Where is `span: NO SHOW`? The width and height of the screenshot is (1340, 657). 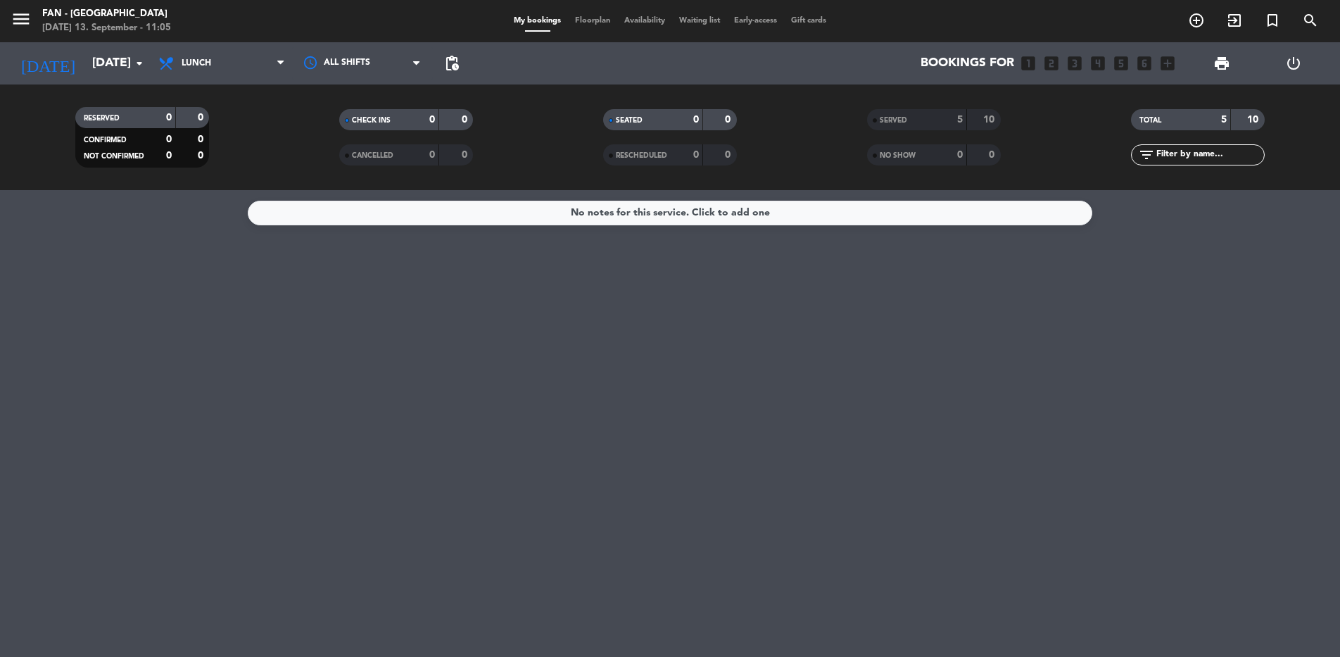
span: NO SHOW is located at coordinates (897, 156).